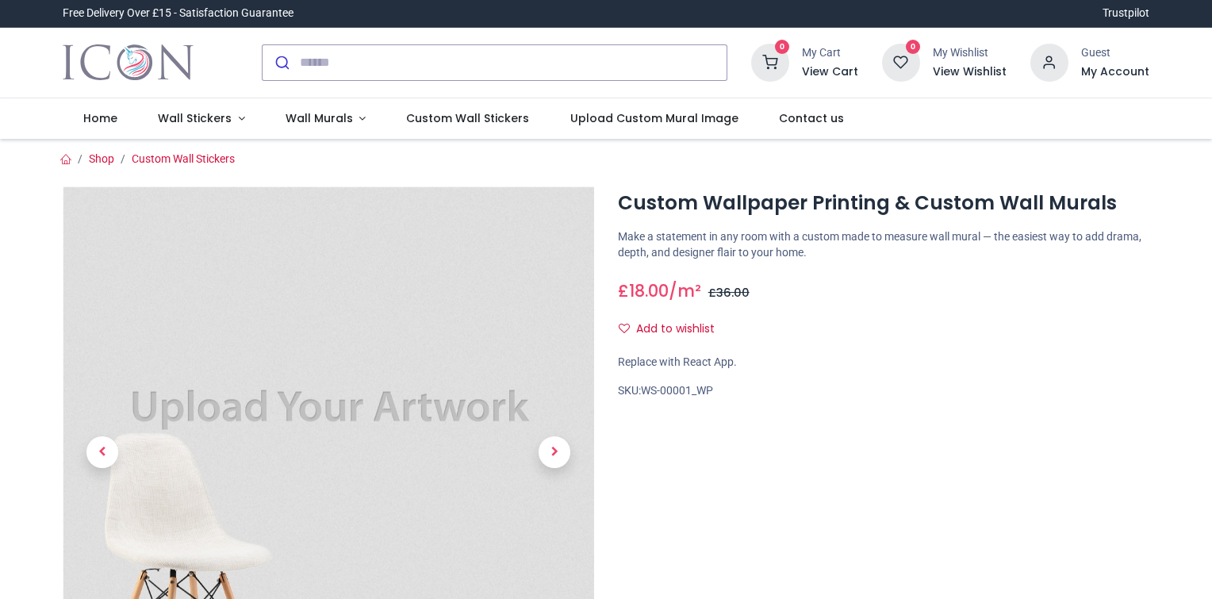 Image resolution: width=1212 pixels, height=599 pixels. I want to click on span: Next, so click(555, 452).